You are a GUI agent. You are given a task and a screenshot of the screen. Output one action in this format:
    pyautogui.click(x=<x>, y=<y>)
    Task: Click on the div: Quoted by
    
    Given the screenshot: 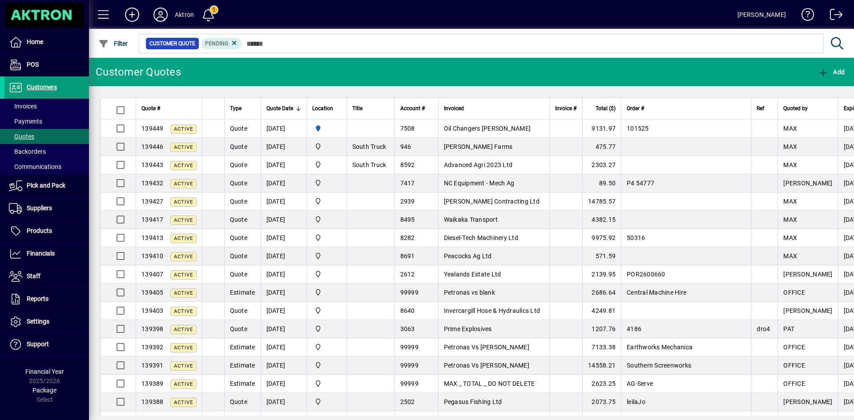 What is the action you would take?
    pyautogui.click(x=808, y=109)
    